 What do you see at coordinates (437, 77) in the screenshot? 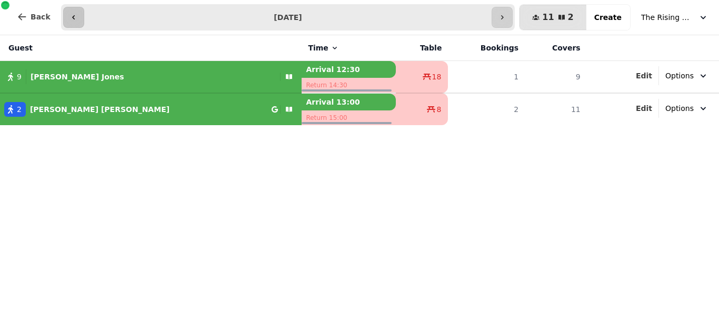
I see `span: 18` at bounding box center [437, 77].